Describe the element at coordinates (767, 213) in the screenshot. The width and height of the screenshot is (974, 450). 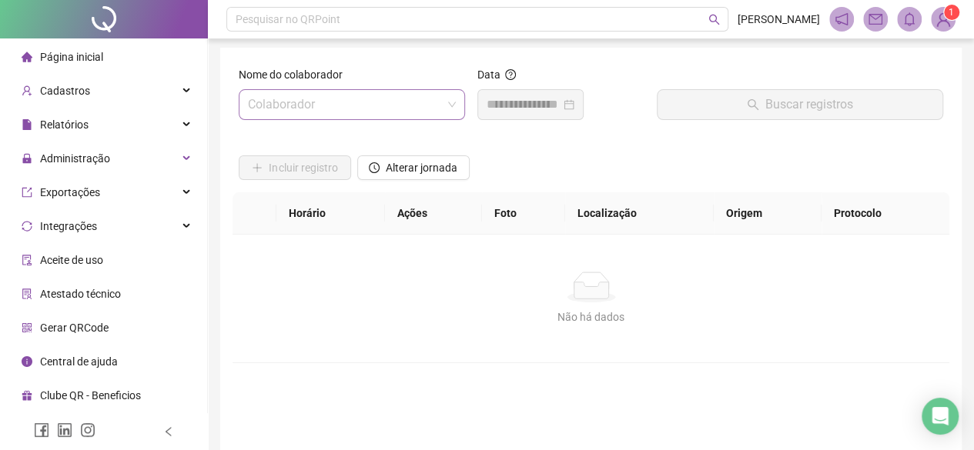
I see `th: Origem` at that location.